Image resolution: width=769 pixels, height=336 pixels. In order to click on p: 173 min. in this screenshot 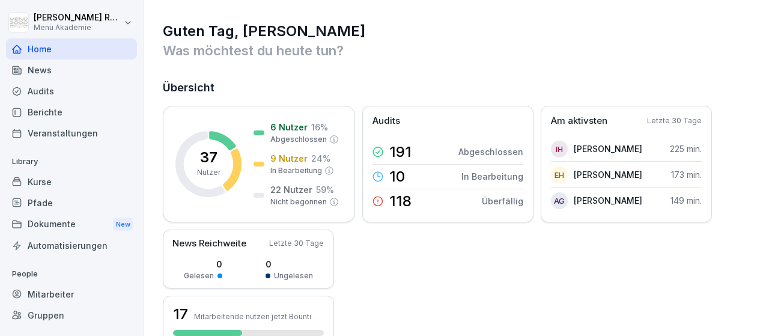, I will do `click(686, 174)`.